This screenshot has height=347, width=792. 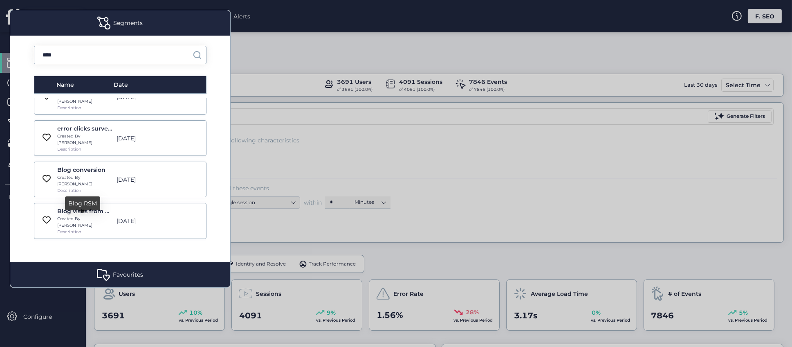 What do you see at coordinates (85, 85) in the screenshot?
I see `div: Name` at bounding box center [85, 85].